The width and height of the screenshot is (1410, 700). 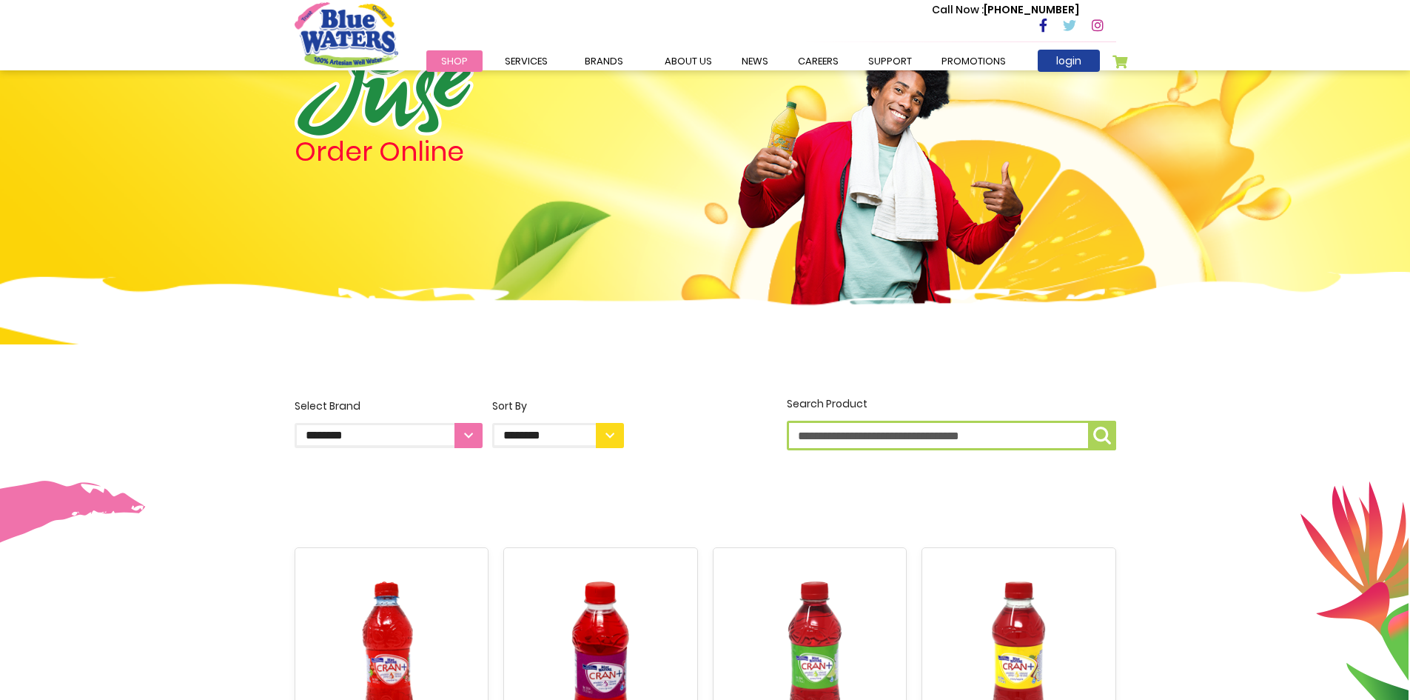 What do you see at coordinates (958, 10) in the screenshot?
I see `span: Call Now :` at bounding box center [958, 10].